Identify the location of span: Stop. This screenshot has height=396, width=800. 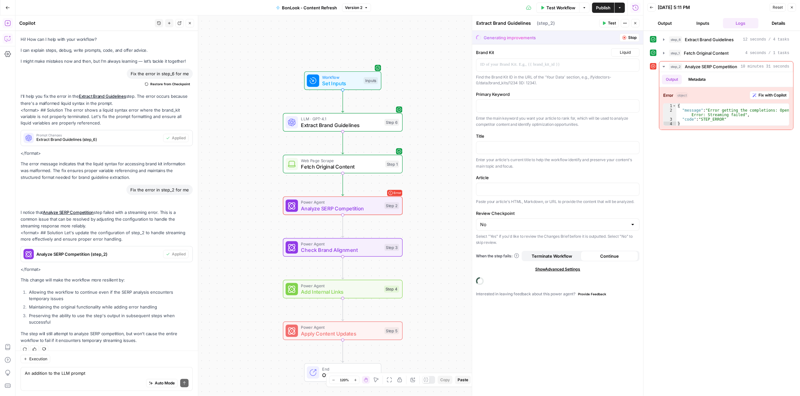
(632, 38).